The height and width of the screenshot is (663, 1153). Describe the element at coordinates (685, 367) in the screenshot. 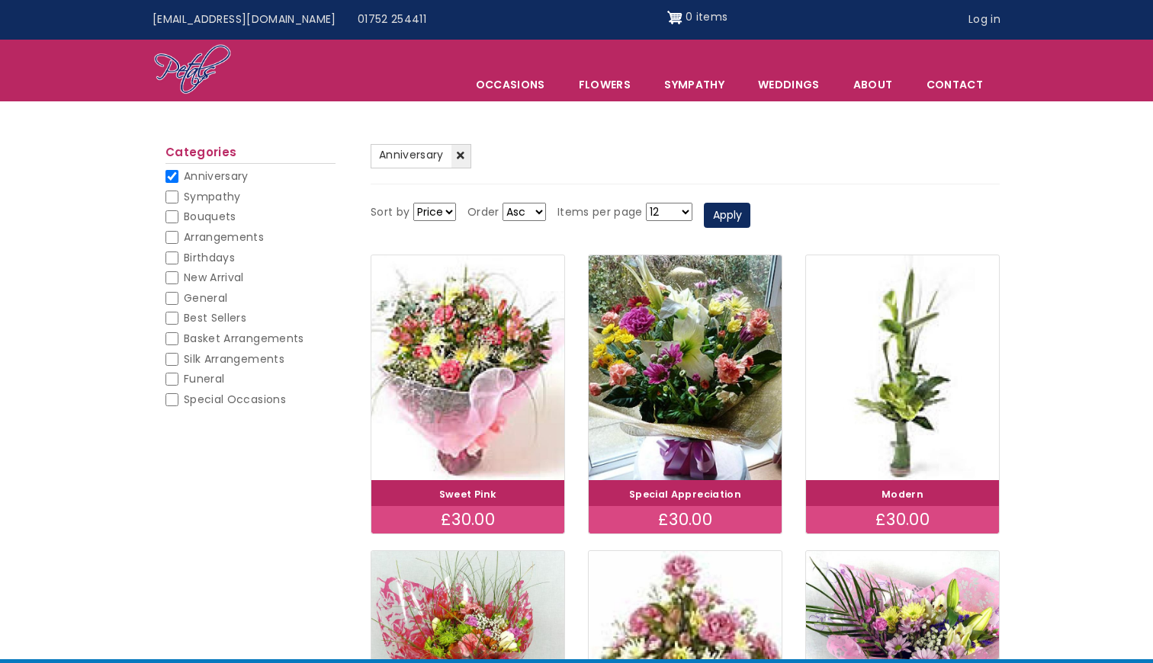

I see `img: Special Appreciation` at that location.